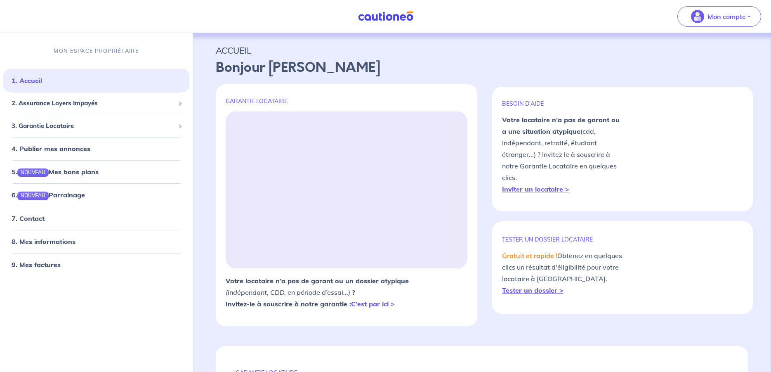 The image size is (771, 372). What do you see at coordinates (562, 154) in the screenshot?
I see `p: (cdd, indépendant, retraité, étudiant étranger...) ? Invitez le à souscrire à notre Garantie Loca...` at bounding box center [562, 154].